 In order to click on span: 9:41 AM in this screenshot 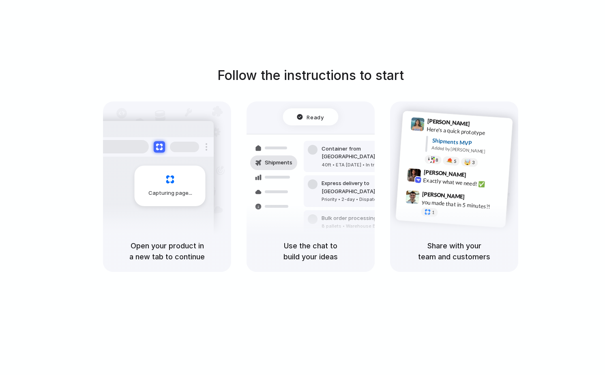, I will do `click(481, 125)`.